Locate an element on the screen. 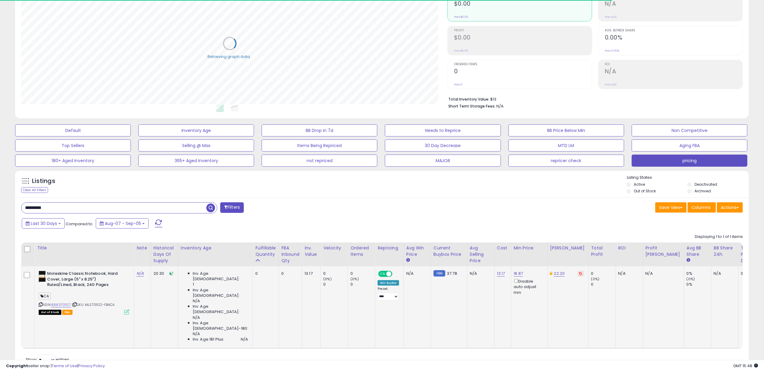 This screenshot has width=764, height=372. span: Columns is located at coordinates (701, 207).